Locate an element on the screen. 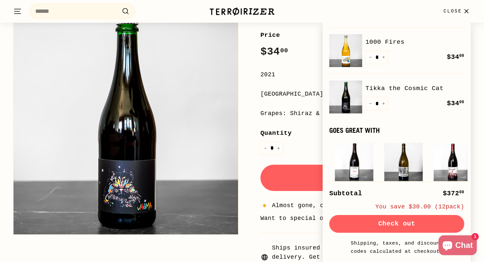 Image resolution: width=484 pixels, height=262 pixels. button: Add to cart is located at coordinates (365, 178).